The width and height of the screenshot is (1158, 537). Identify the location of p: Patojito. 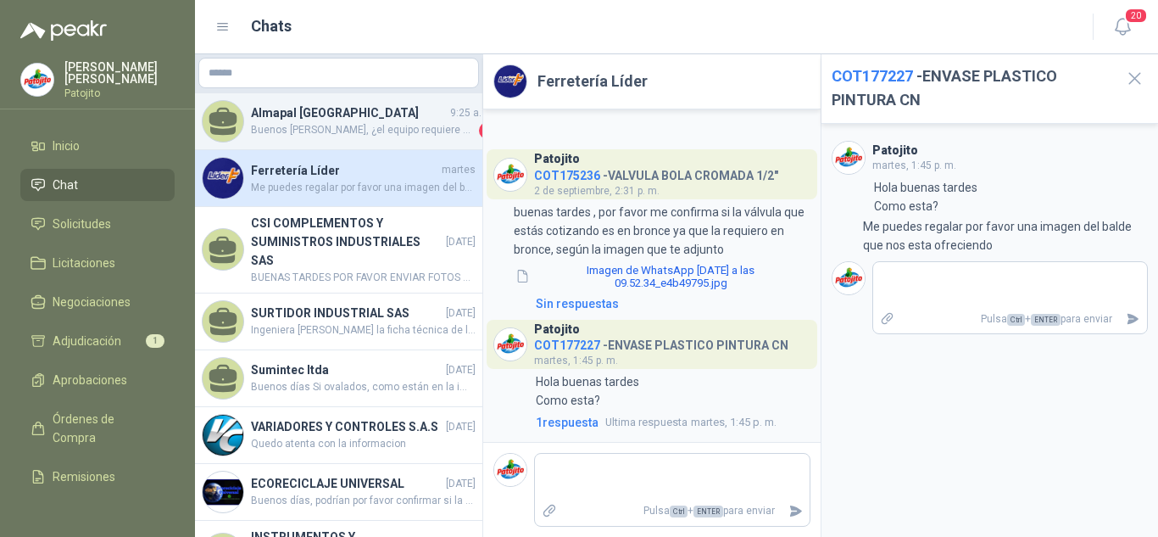
(120, 93).